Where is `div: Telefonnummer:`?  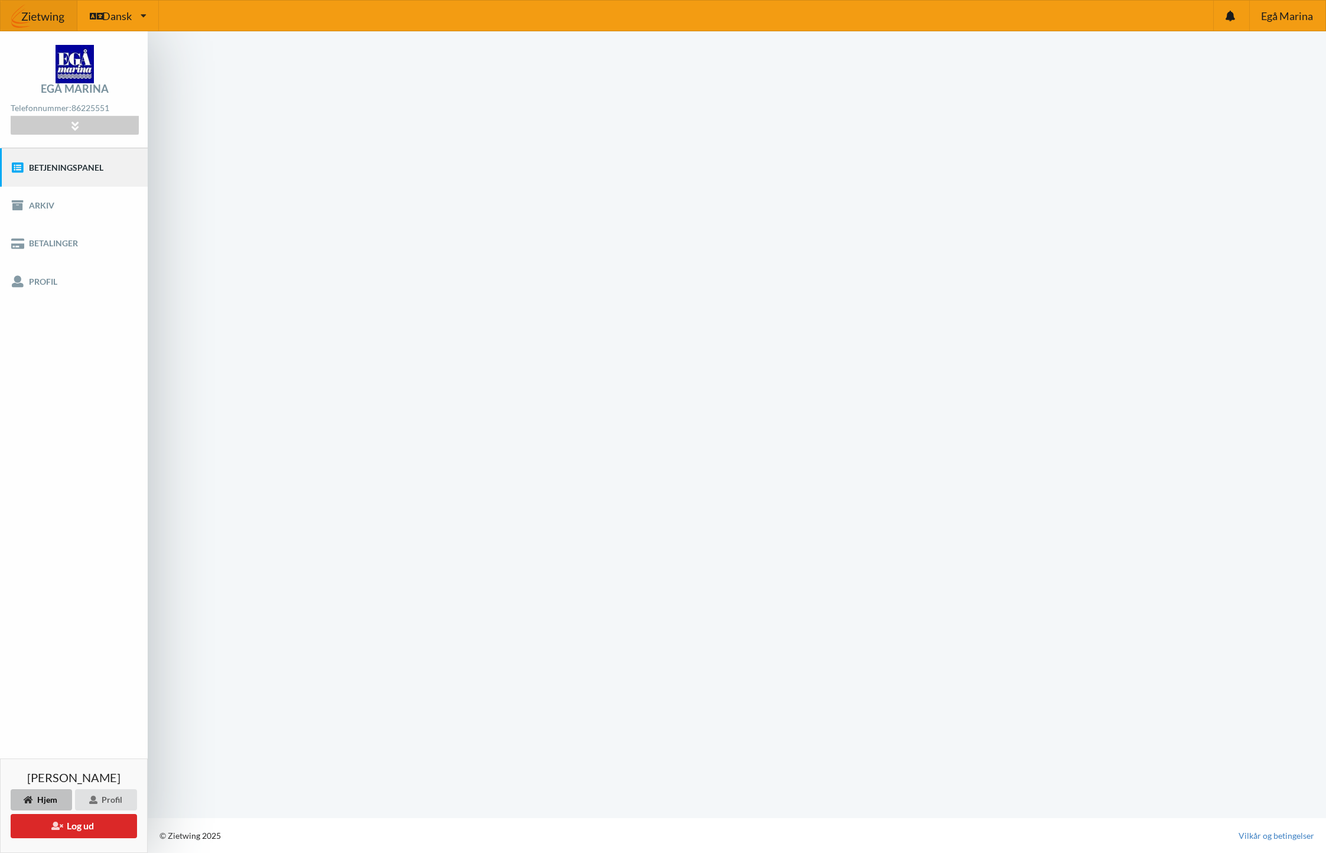 div: Telefonnummer: is located at coordinates (74, 108).